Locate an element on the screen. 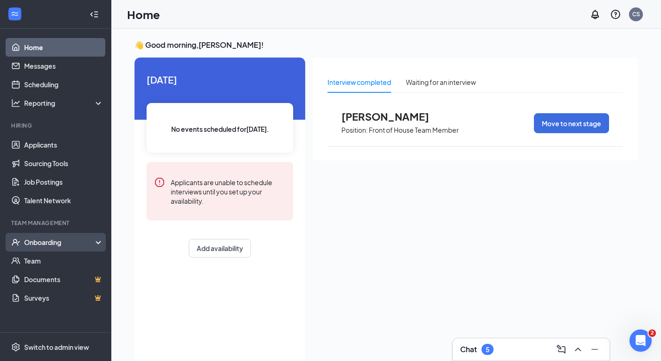  div: Applicants are unable to schedule interviews until you set up your availability. is located at coordinates (228, 191).